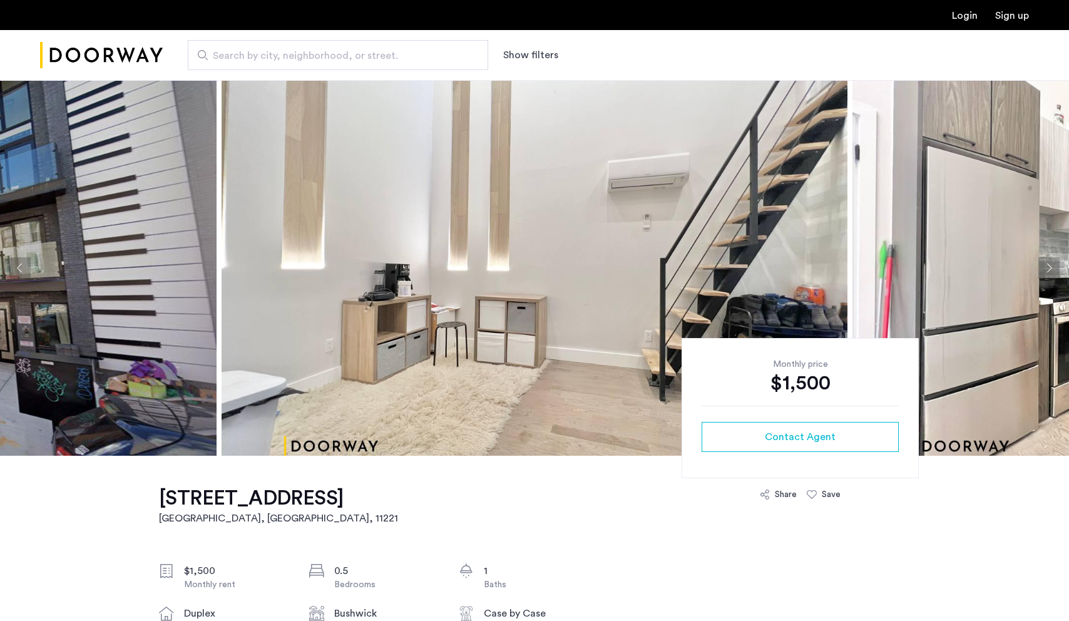  I want to click on div: Baths, so click(537, 585).